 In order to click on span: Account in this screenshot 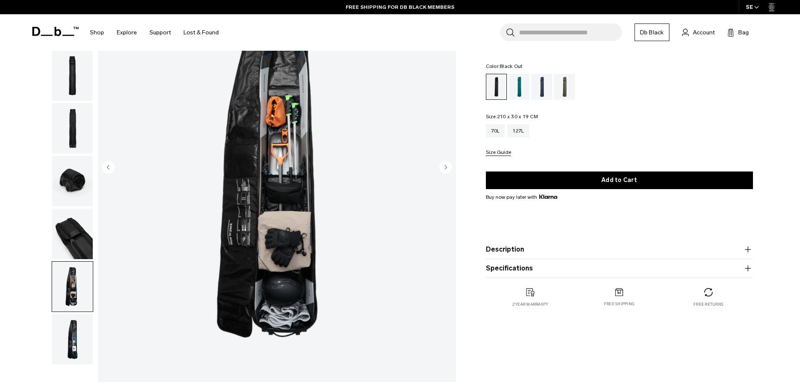, I will do `click(704, 32)`.